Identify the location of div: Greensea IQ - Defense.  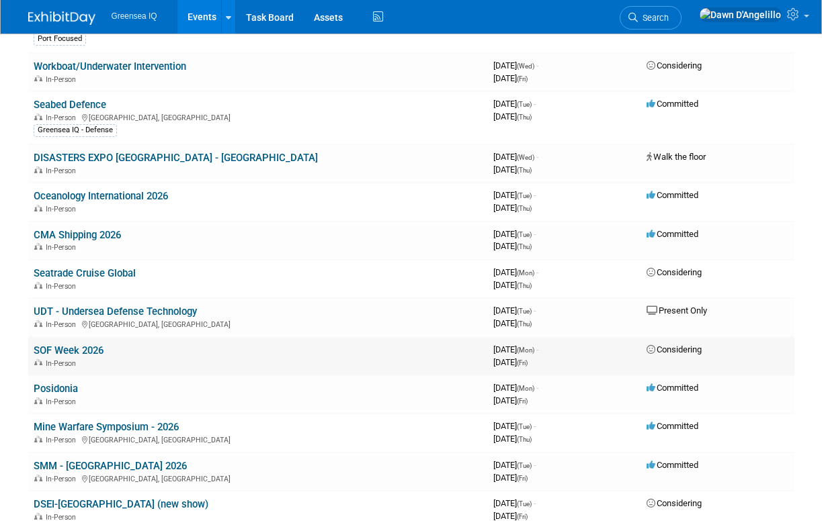
(75, 130).